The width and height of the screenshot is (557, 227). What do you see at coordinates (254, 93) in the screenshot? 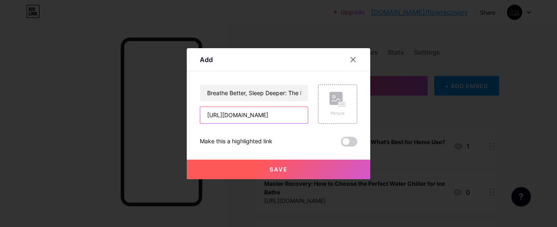
I see `input: Title` at bounding box center [254, 93].